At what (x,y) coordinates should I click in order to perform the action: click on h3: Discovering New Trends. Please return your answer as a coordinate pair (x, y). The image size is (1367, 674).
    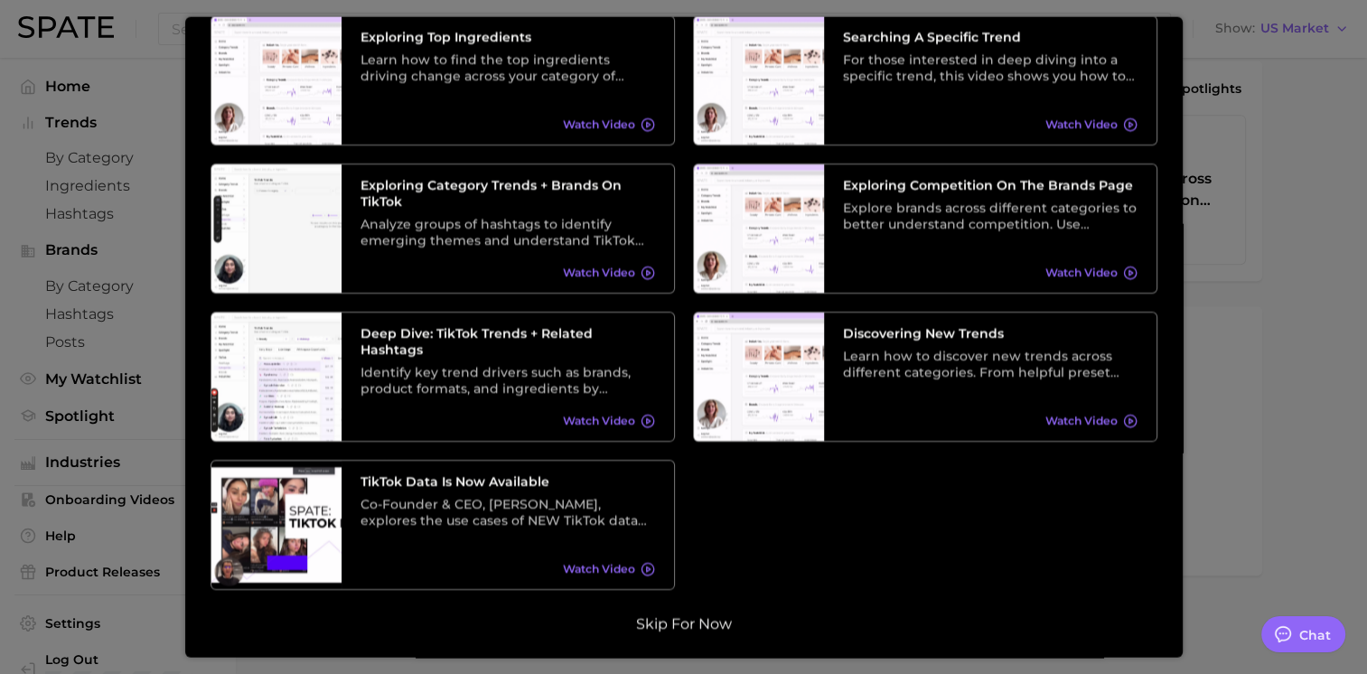
    Looking at the image, I should click on (991, 333).